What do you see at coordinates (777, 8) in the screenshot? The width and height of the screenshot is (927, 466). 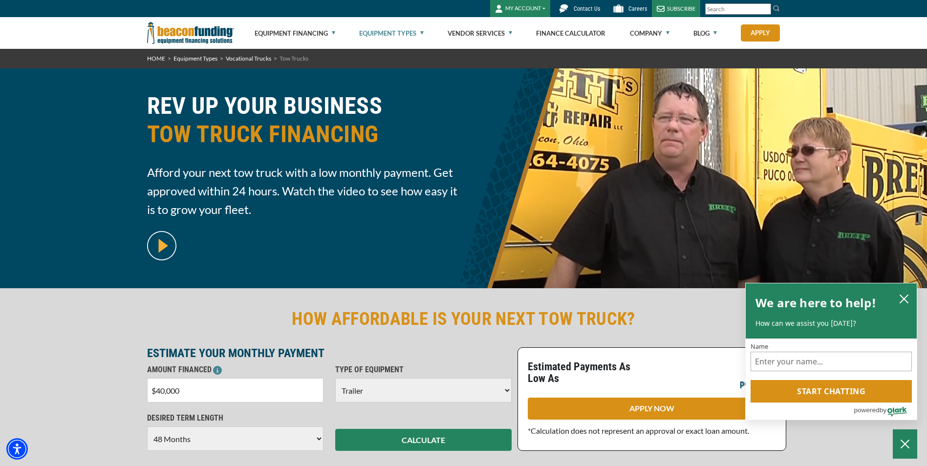 I see `img: Search` at bounding box center [777, 8].